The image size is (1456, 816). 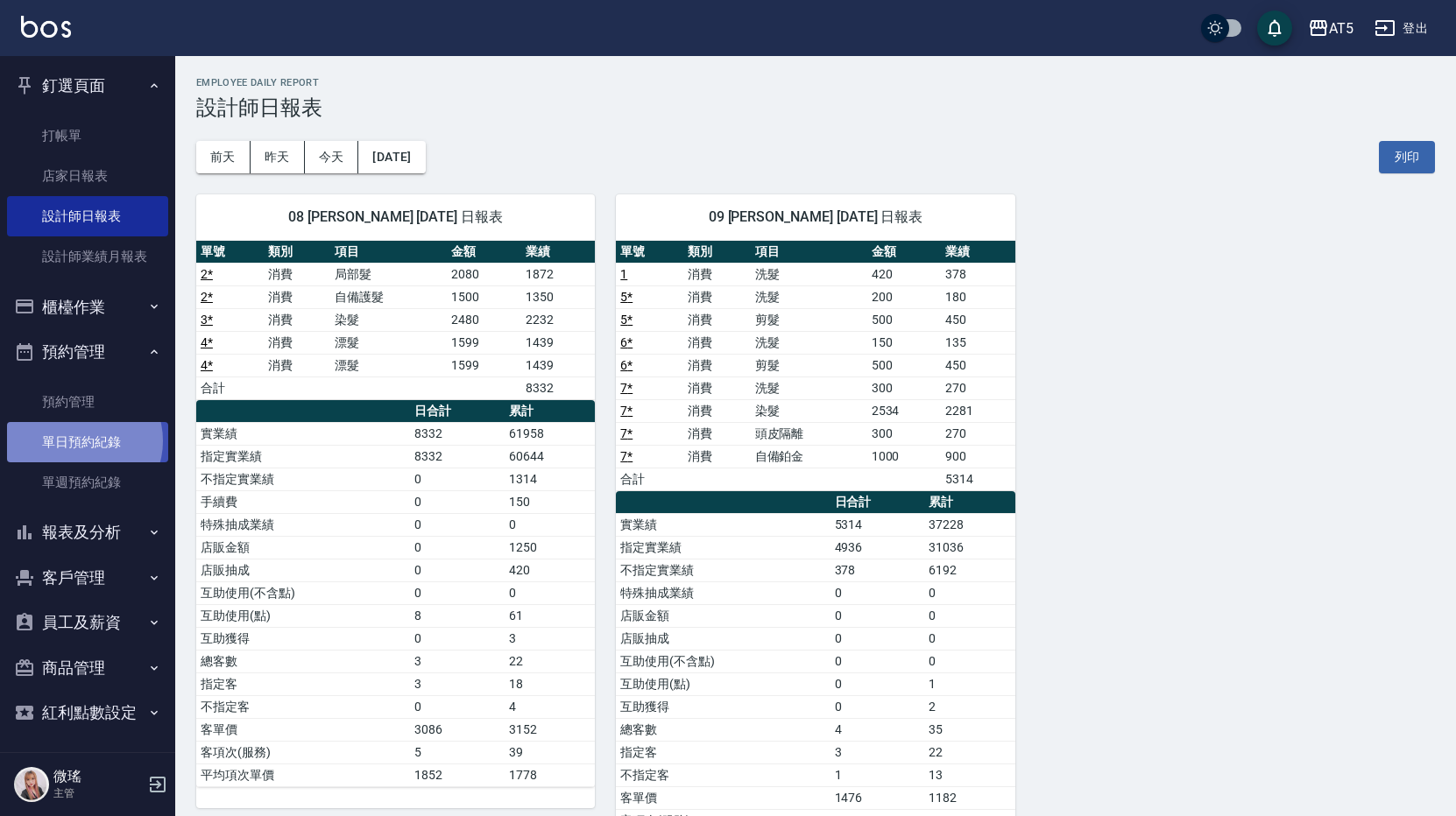 What do you see at coordinates (88, 135) in the screenshot?
I see `a: 打帳單` at bounding box center [88, 135].